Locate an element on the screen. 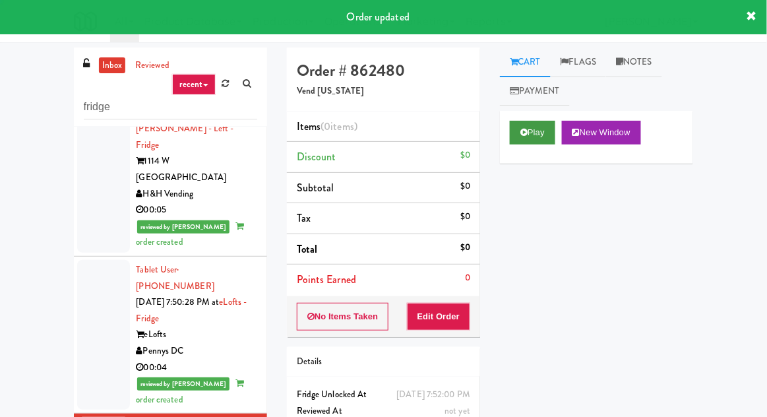 The image size is (767, 417). button: Edit Order is located at coordinates (439, 317).